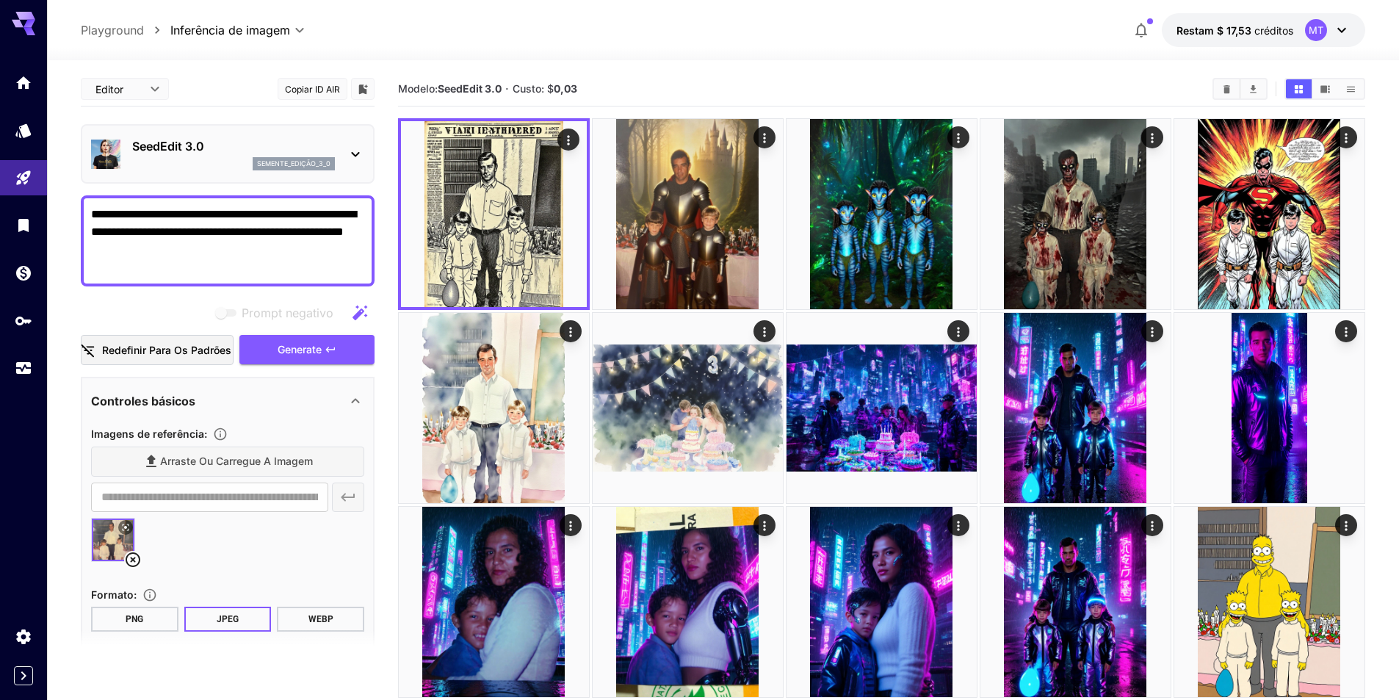 This screenshot has height=700, width=1399. I want to click on span: Generate, so click(300, 350).